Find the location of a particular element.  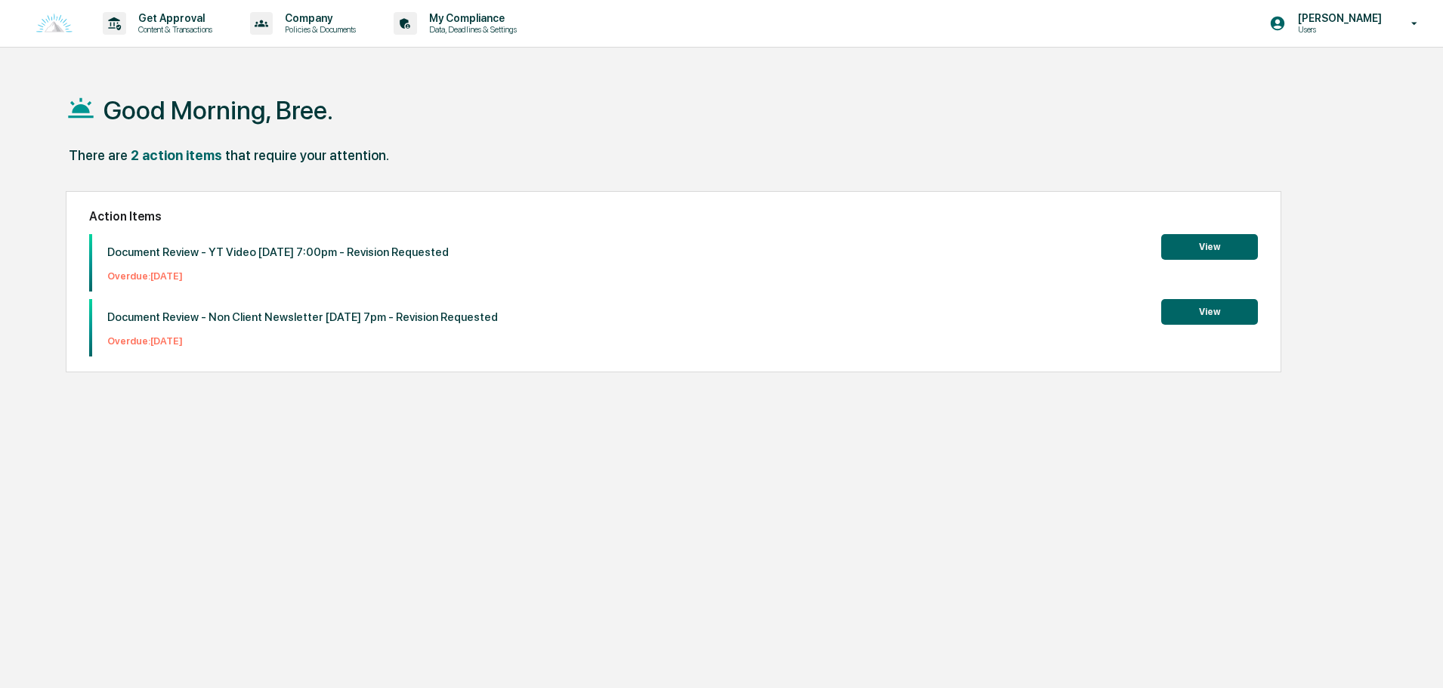

p: Policies & Documents is located at coordinates (318, 29).